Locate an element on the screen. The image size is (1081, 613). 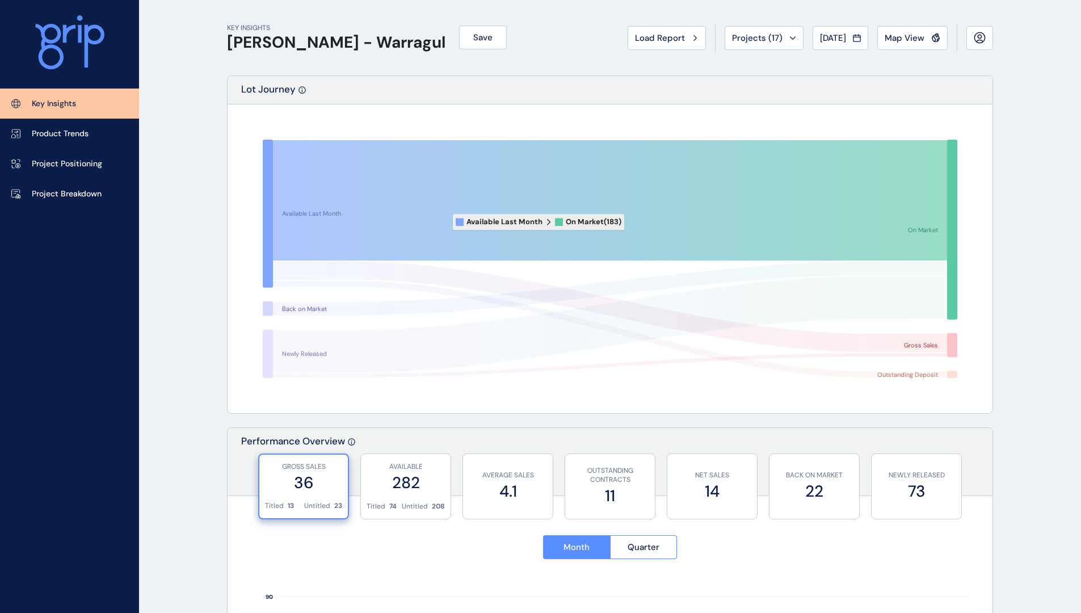
p: KEY INSIGHTS is located at coordinates (336, 28).